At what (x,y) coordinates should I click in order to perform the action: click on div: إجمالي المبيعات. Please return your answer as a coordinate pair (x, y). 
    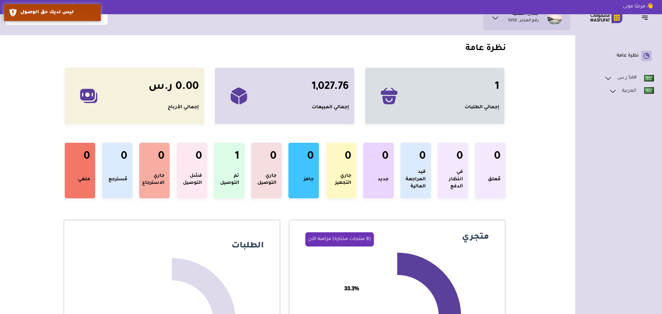
    Looking at the image, I should click on (330, 108).